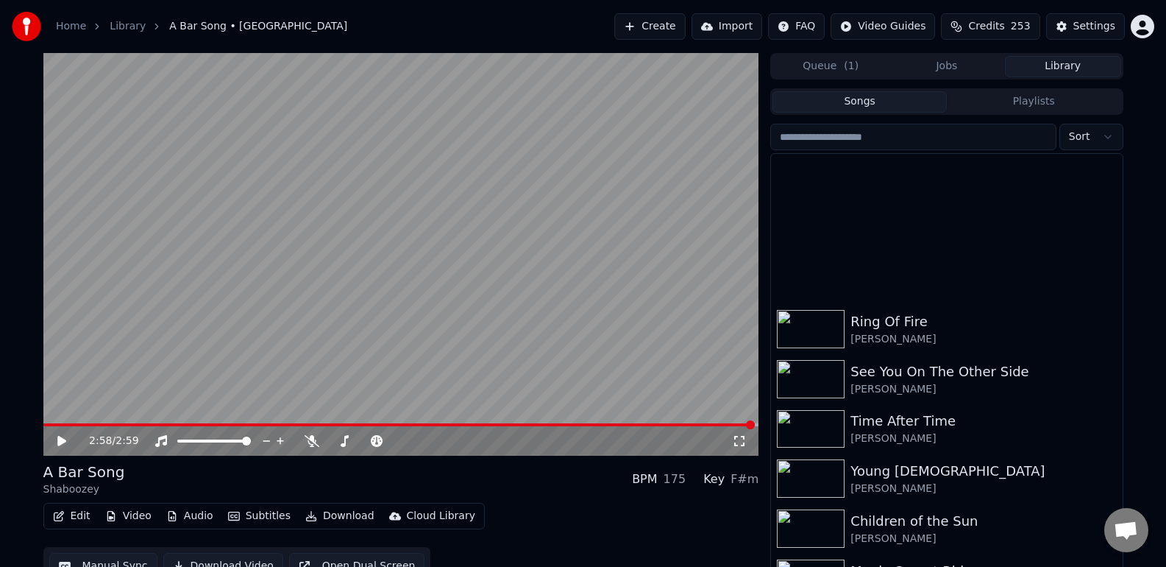  Describe the element at coordinates (127, 26) in the screenshot. I see `a: Library` at that location.